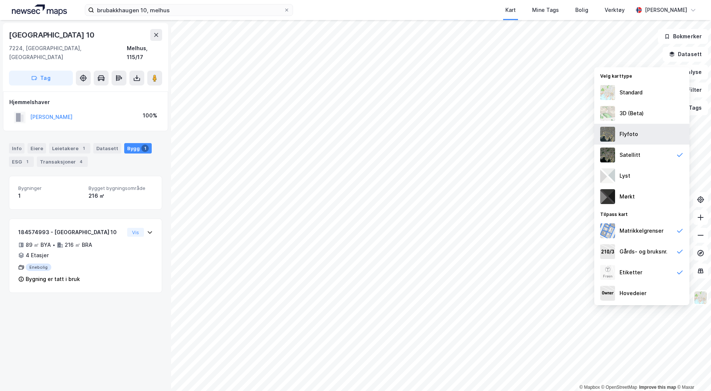 The image size is (711, 391). I want to click on input: Søk på adresse, matrikkel, gårdeiere, leietakere eller personer, so click(189, 10).